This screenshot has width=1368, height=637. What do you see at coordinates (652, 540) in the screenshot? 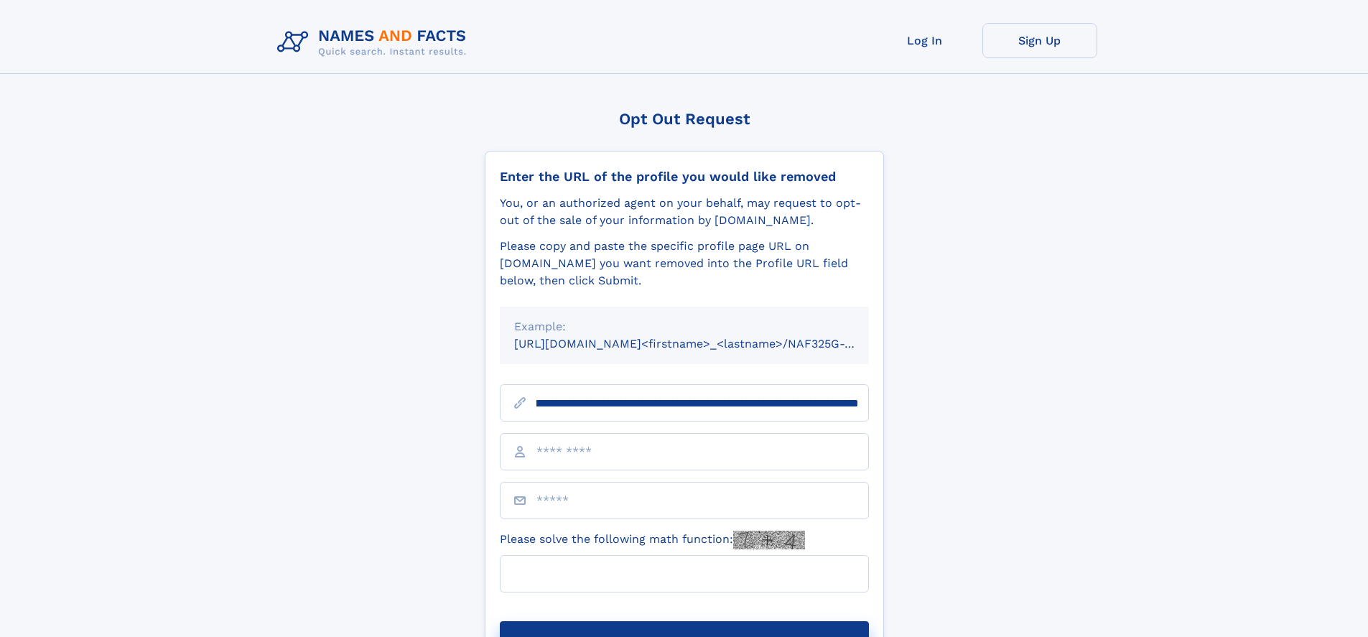
I see `label: Please solve the following math function:` at bounding box center [652, 540].